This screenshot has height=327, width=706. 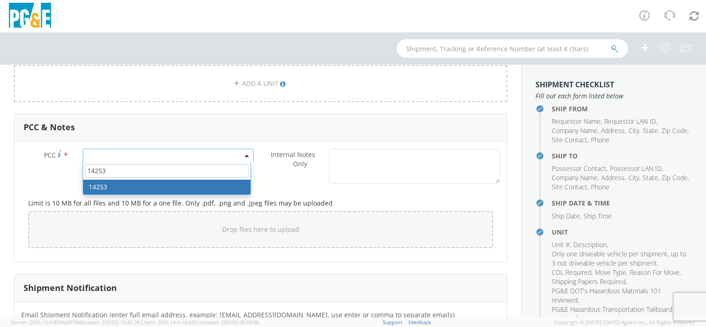 I want to click on span: Email Shipment Notification (enter full email address, example: jdoe01@agistix.com, use enter or ..., so click(x=238, y=315).